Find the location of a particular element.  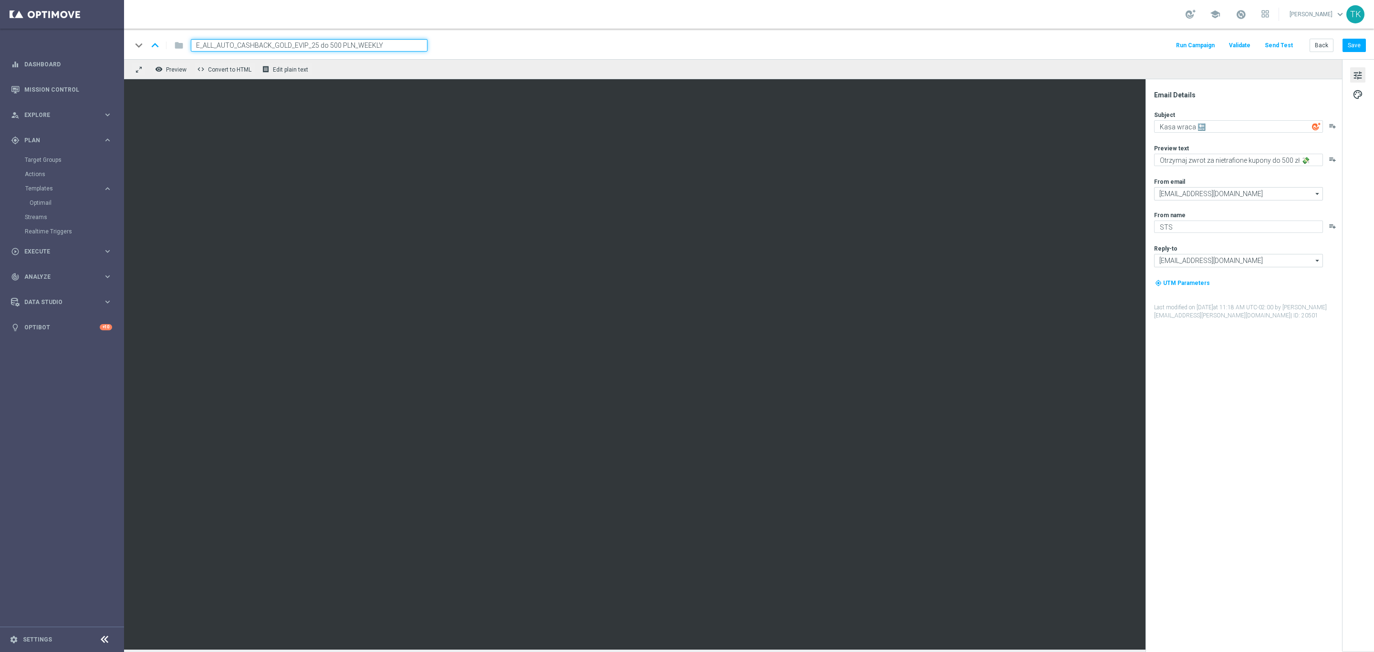

button: Templates keyboard_arrow_right is located at coordinates (69, 188).